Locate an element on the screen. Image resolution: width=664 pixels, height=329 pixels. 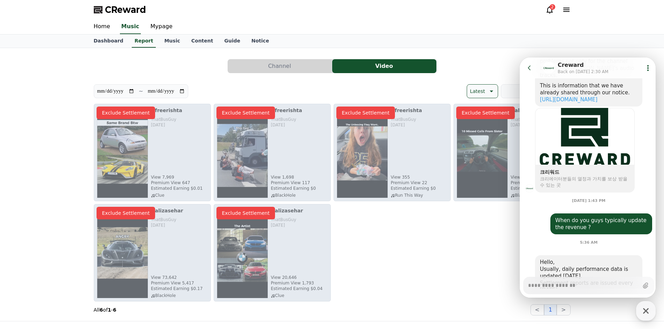
p: All of - is located at coordinates (105, 310).